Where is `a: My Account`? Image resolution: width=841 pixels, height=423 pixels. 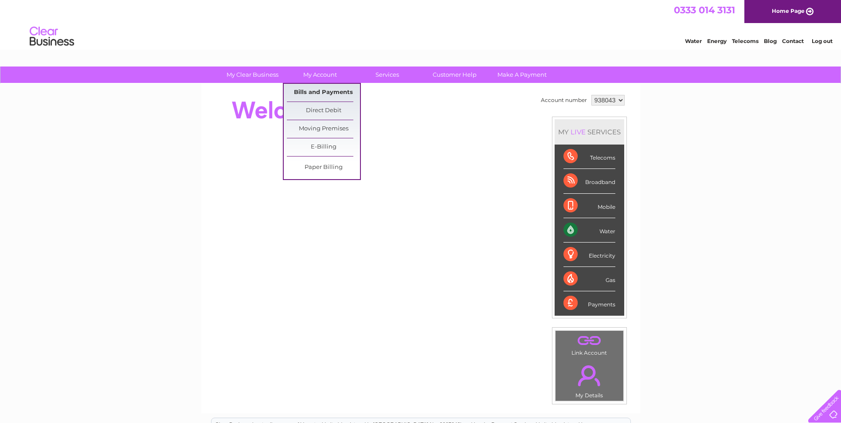
a: My Account is located at coordinates (319, 74).